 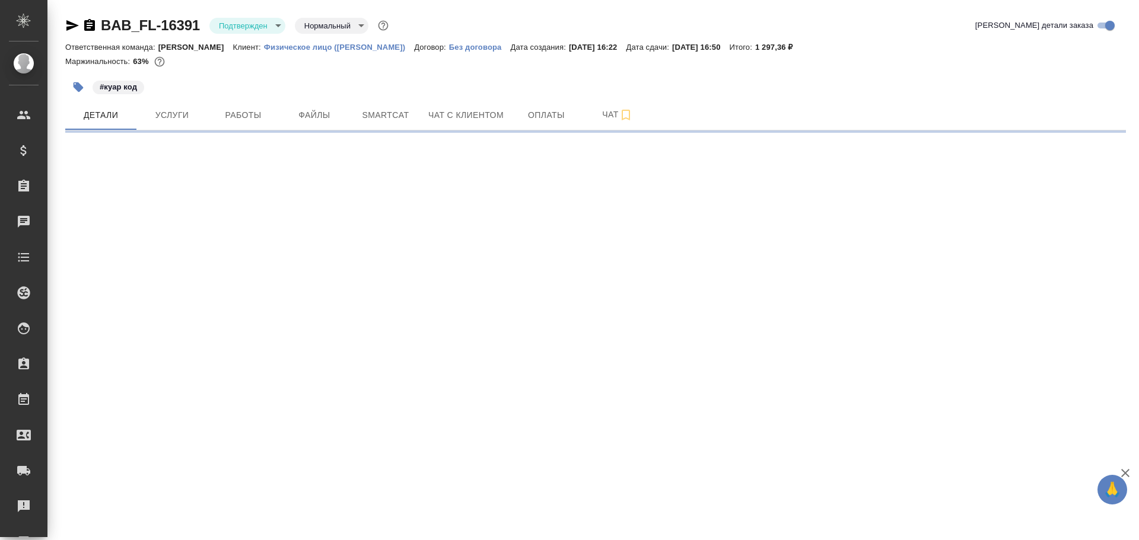 What do you see at coordinates (480, 46) in the screenshot?
I see `a: Без договора` at bounding box center [480, 46].